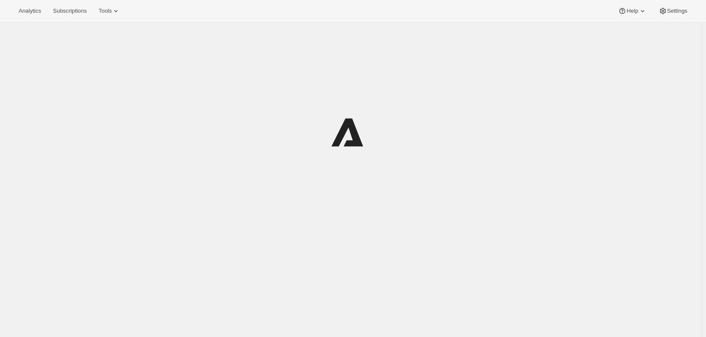 The image size is (706, 337). I want to click on span: Help, so click(632, 11).